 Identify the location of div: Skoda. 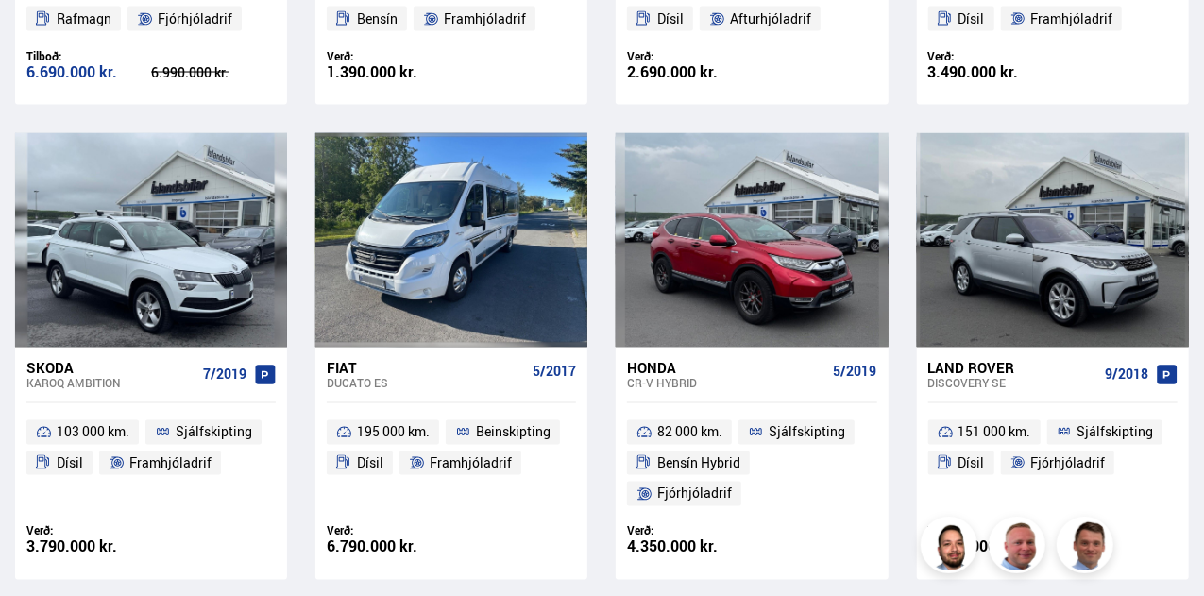
(110, 368).